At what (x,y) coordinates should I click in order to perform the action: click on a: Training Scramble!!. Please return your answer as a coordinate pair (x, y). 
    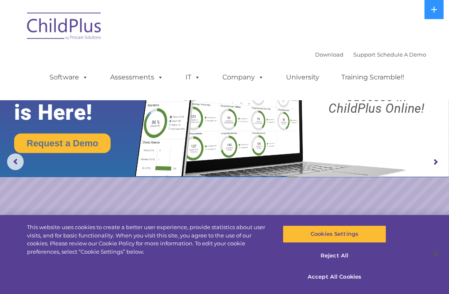
    Looking at the image, I should click on (373, 77).